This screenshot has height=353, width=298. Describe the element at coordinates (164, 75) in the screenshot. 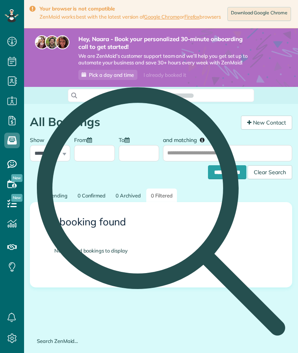

I see `div: I already booked it` at that location.